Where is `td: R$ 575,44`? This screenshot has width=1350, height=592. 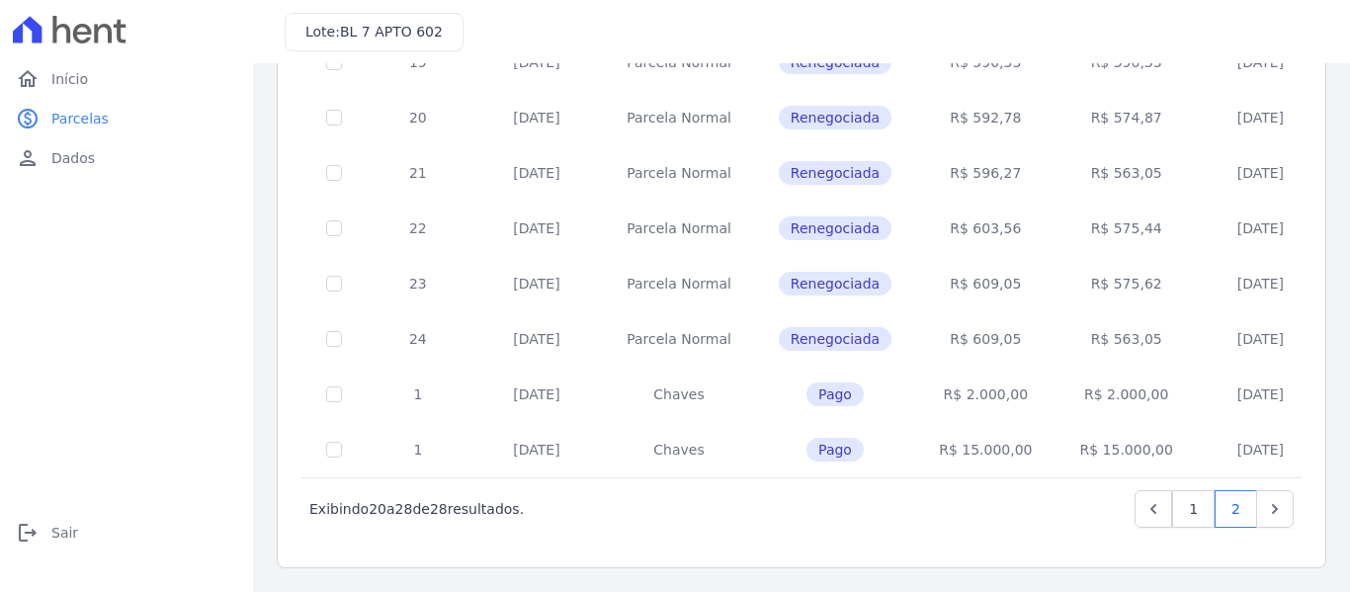
td: R$ 575,44 is located at coordinates (1127, 228).